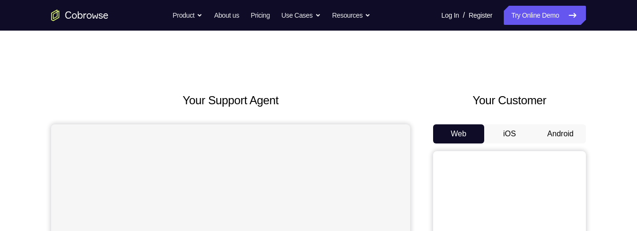 This screenshot has width=637, height=231. Describe the element at coordinates (561, 134) in the screenshot. I see `button: Android` at that location.